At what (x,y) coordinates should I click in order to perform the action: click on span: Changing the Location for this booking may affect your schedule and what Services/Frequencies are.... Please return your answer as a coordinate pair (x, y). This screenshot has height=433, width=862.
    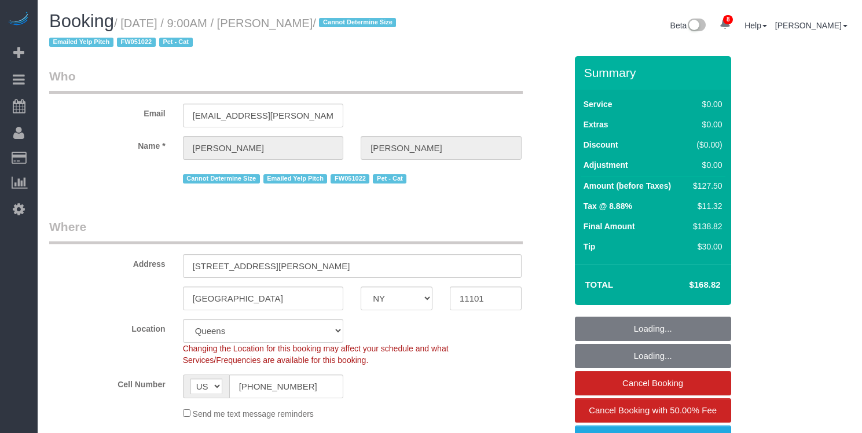
    Looking at the image, I should click on (315, 354).